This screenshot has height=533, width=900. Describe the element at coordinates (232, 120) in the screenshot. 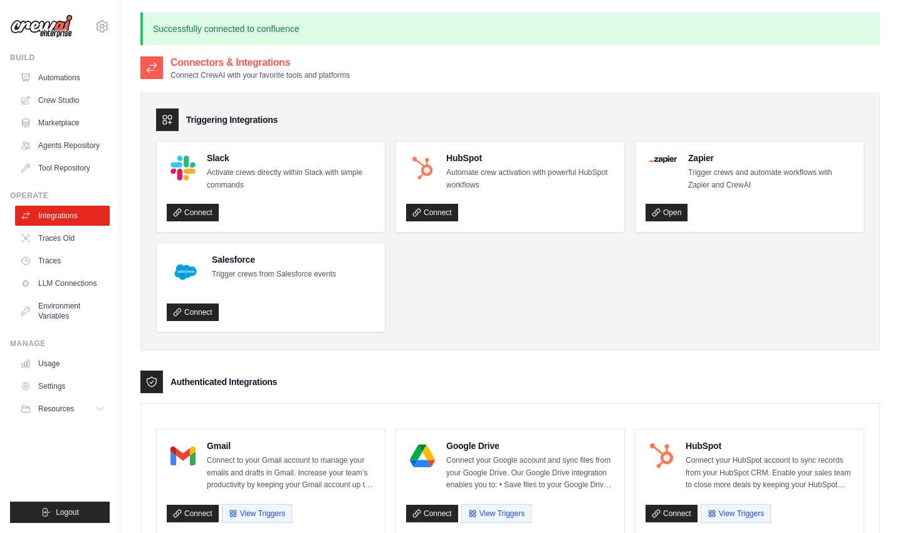

I see `h3: Triggering Integrations` at that location.